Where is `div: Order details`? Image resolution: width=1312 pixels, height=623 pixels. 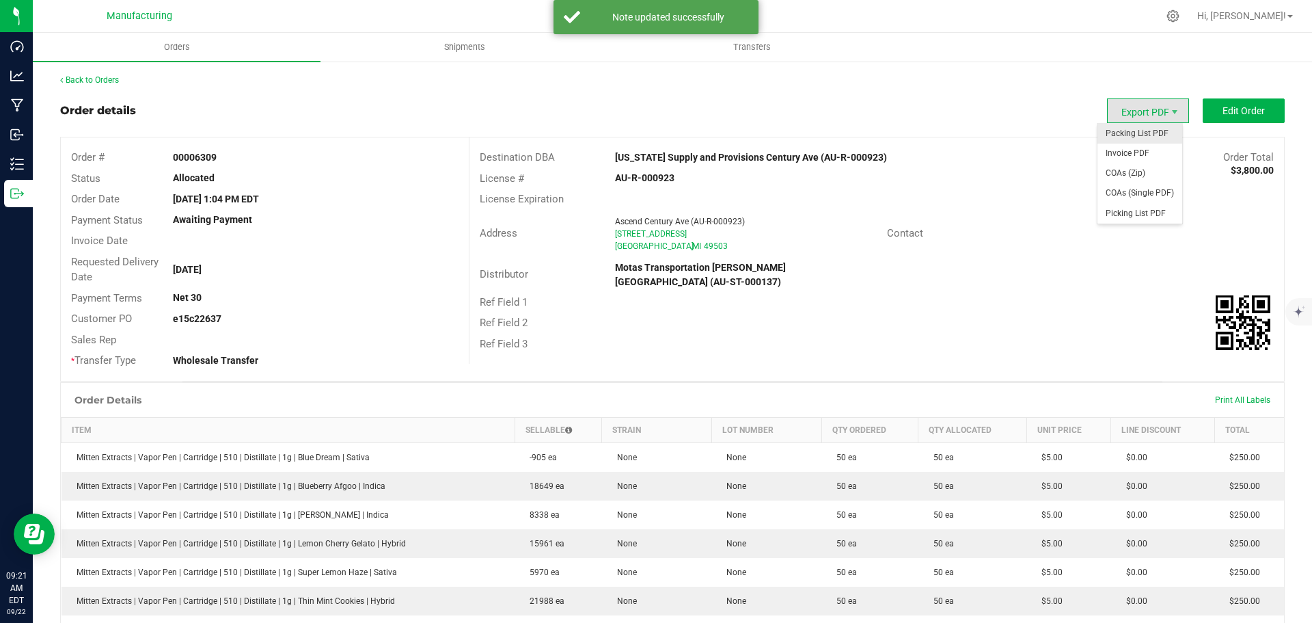
div: Order details is located at coordinates (98, 111).